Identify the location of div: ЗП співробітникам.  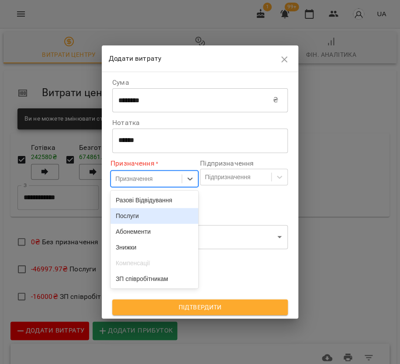
(154, 278).